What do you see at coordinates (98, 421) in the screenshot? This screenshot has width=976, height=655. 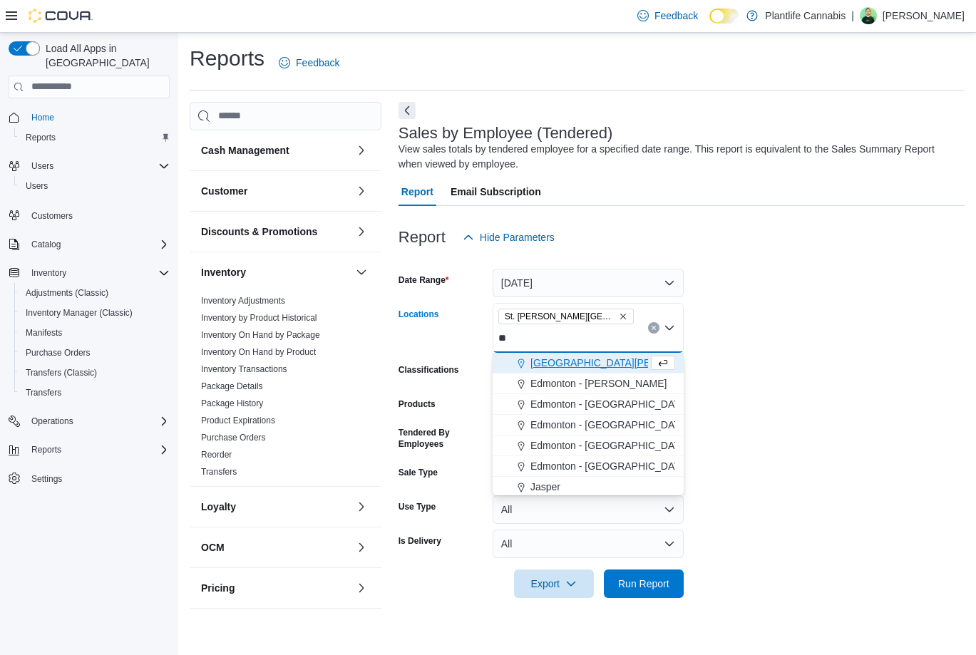 I see `span: Operations` at bounding box center [98, 421].